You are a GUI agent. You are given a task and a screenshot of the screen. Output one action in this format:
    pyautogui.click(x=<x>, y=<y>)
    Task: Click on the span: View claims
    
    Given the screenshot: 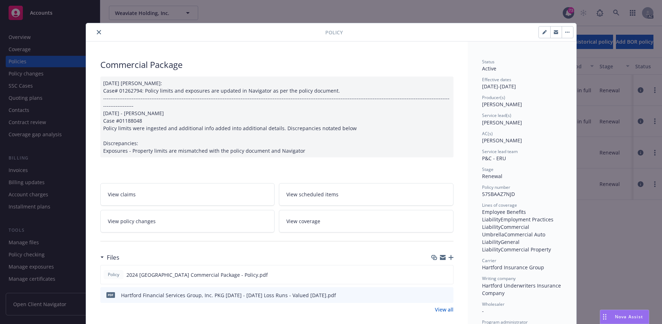 What is the action you would take?
    pyautogui.click(x=122, y=194)
    